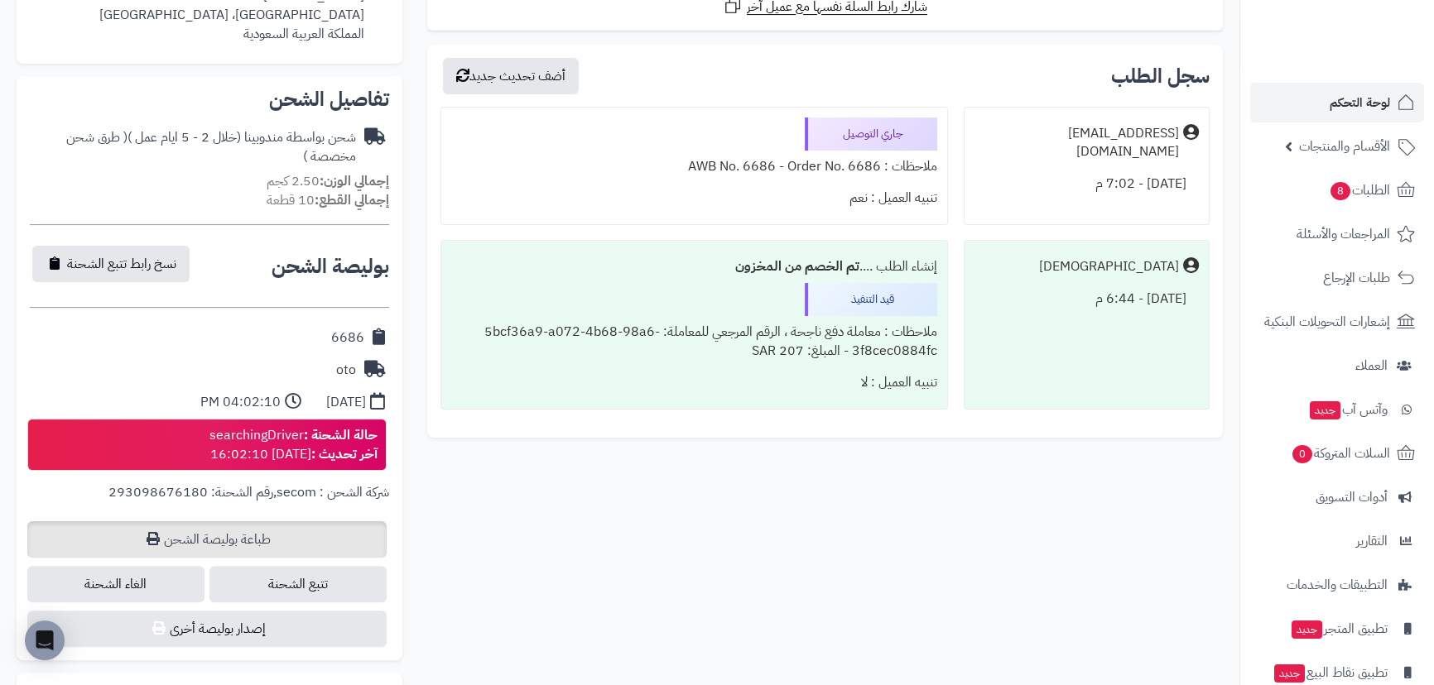 The width and height of the screenshot is (1434, 685). I want to click on div: تنبيه العميل : نعم, so click(694, 198).